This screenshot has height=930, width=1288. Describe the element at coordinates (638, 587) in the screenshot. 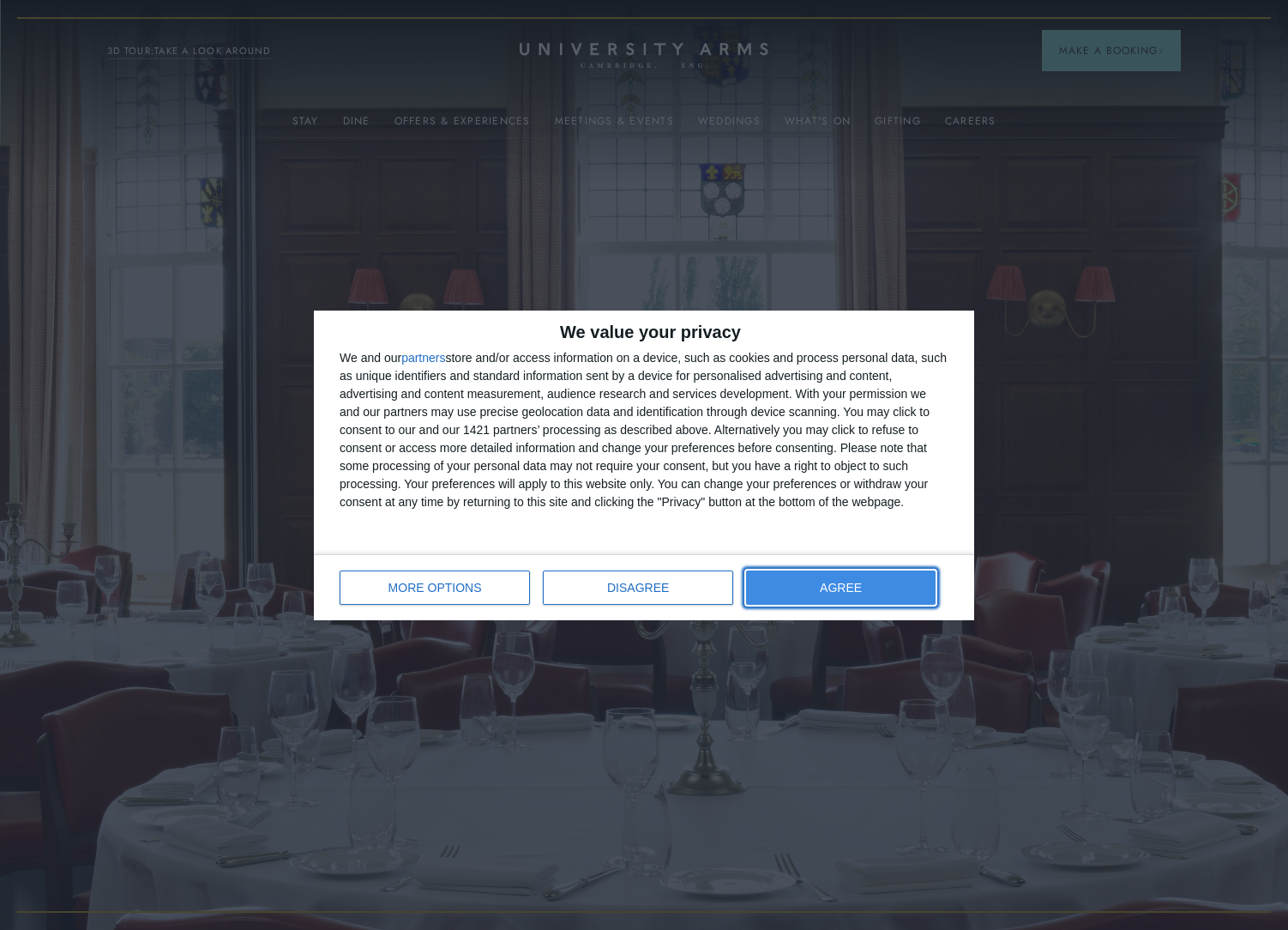

I see `button: DISAGREE` at that location.